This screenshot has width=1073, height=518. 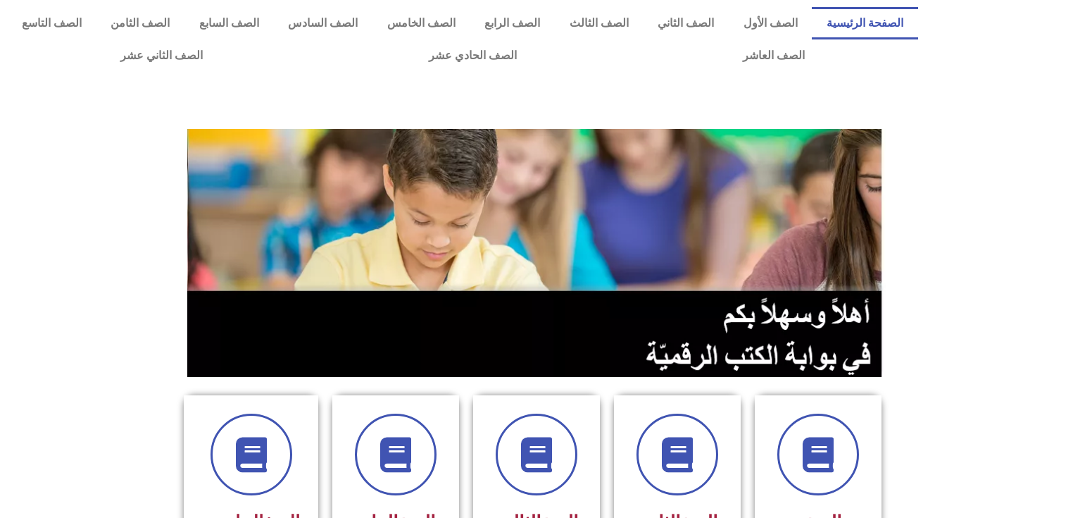 I want to click on a: الصف الثاني عشر, so click(x=161, y=56).